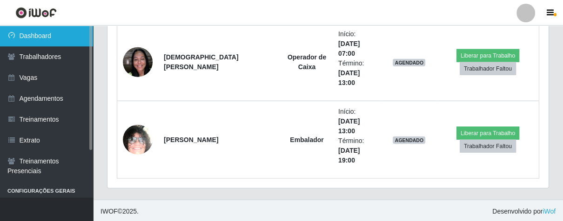  Describe the element at coordinates (120, 212) in the screenshot. I see `span: © 2025 .` at that location.